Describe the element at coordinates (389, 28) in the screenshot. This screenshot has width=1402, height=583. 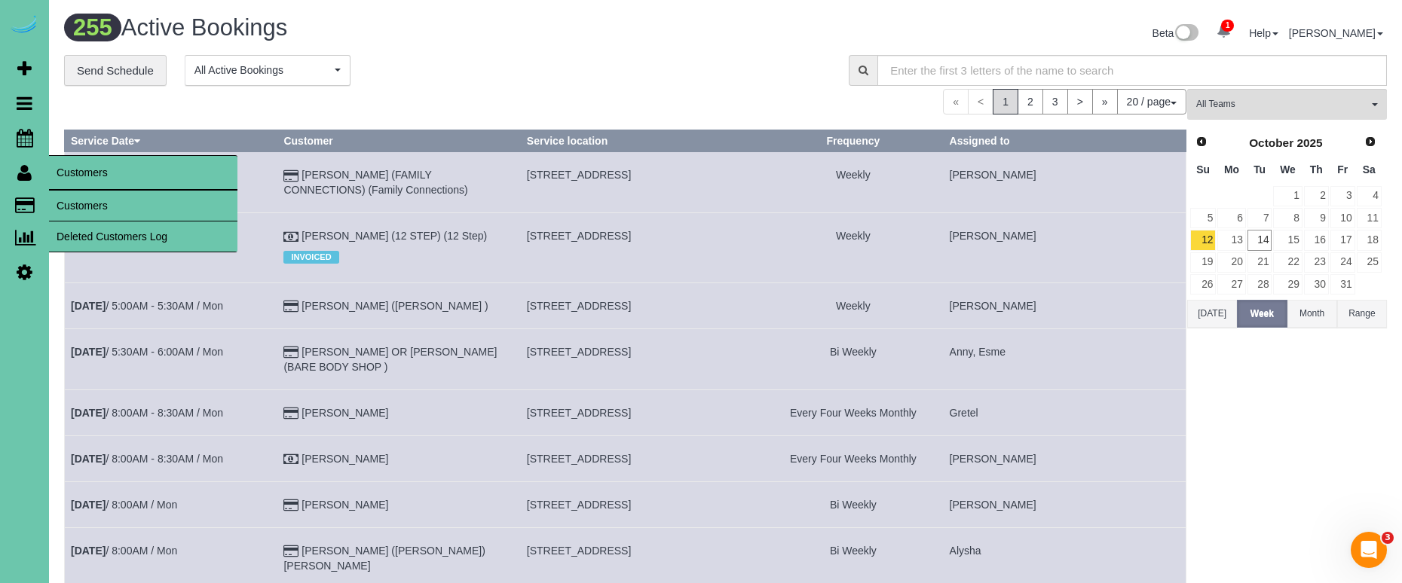
I see `h1: Active Bookings` at that location.